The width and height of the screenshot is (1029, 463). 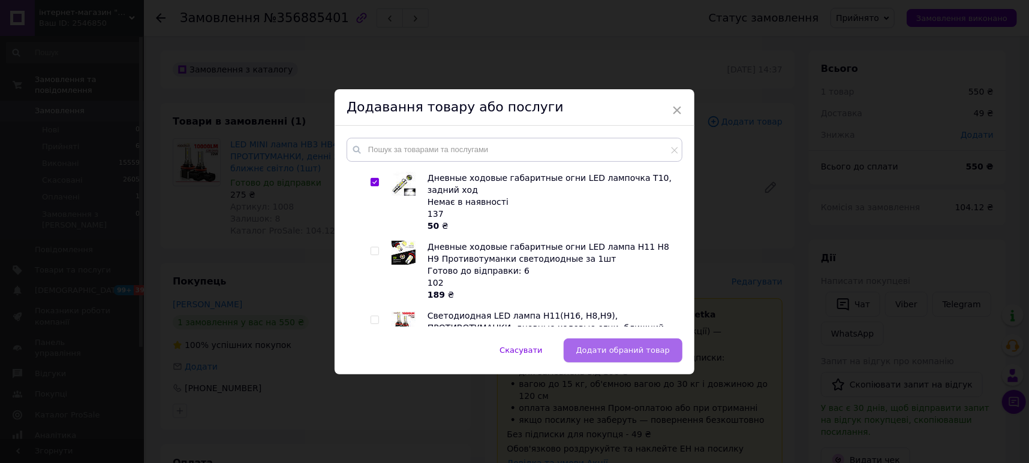 I want to click on b: 50, so click(x=433, y=226).